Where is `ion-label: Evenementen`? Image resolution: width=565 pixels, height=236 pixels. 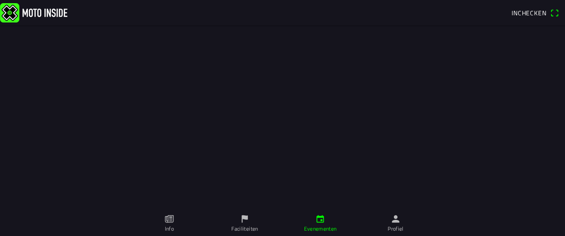 ion-label: Evenementen is located at coordinates (320, 228).